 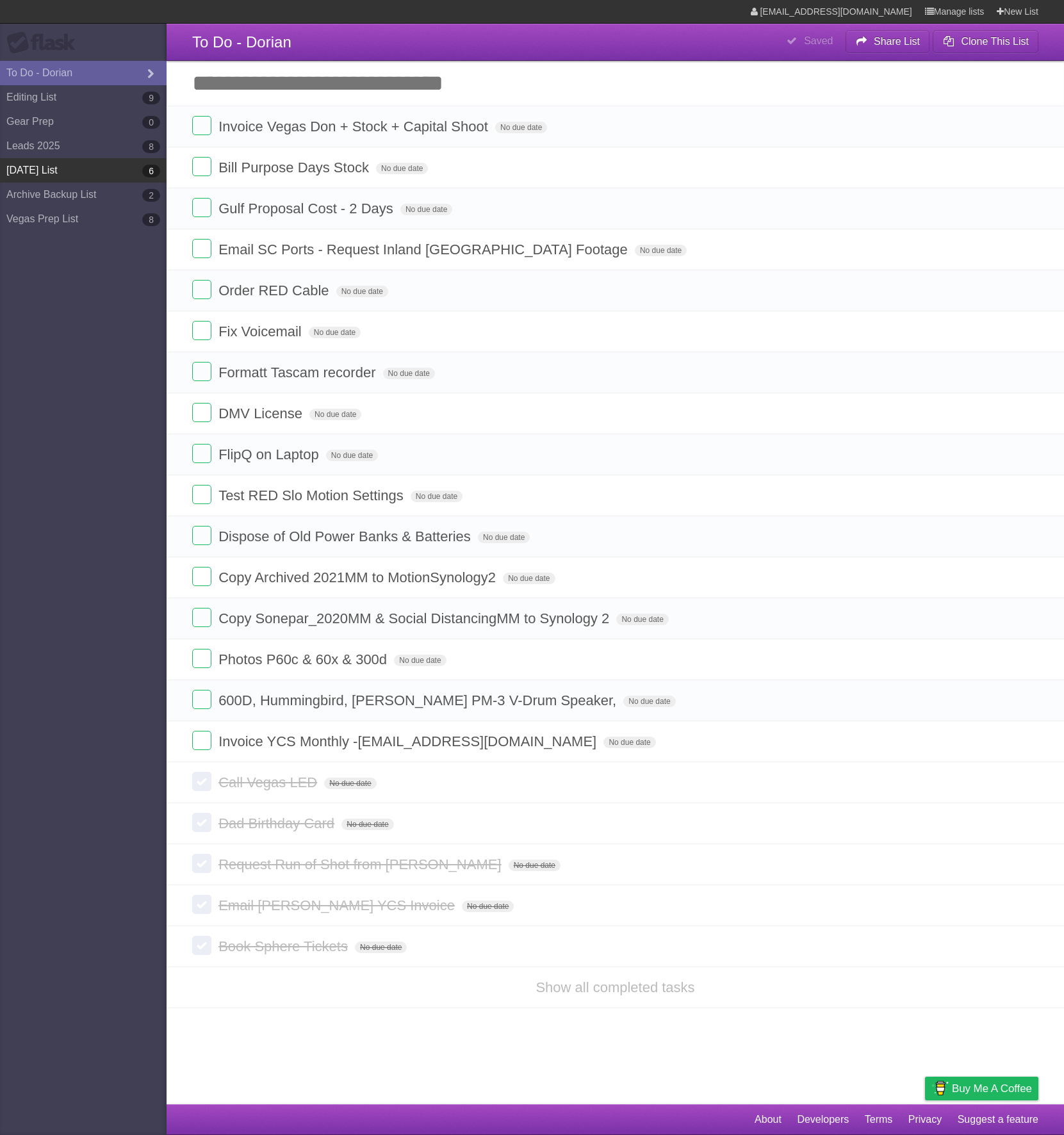 I want to click on span: Bill Purpose Days Stock, so click(x=296, y=167).